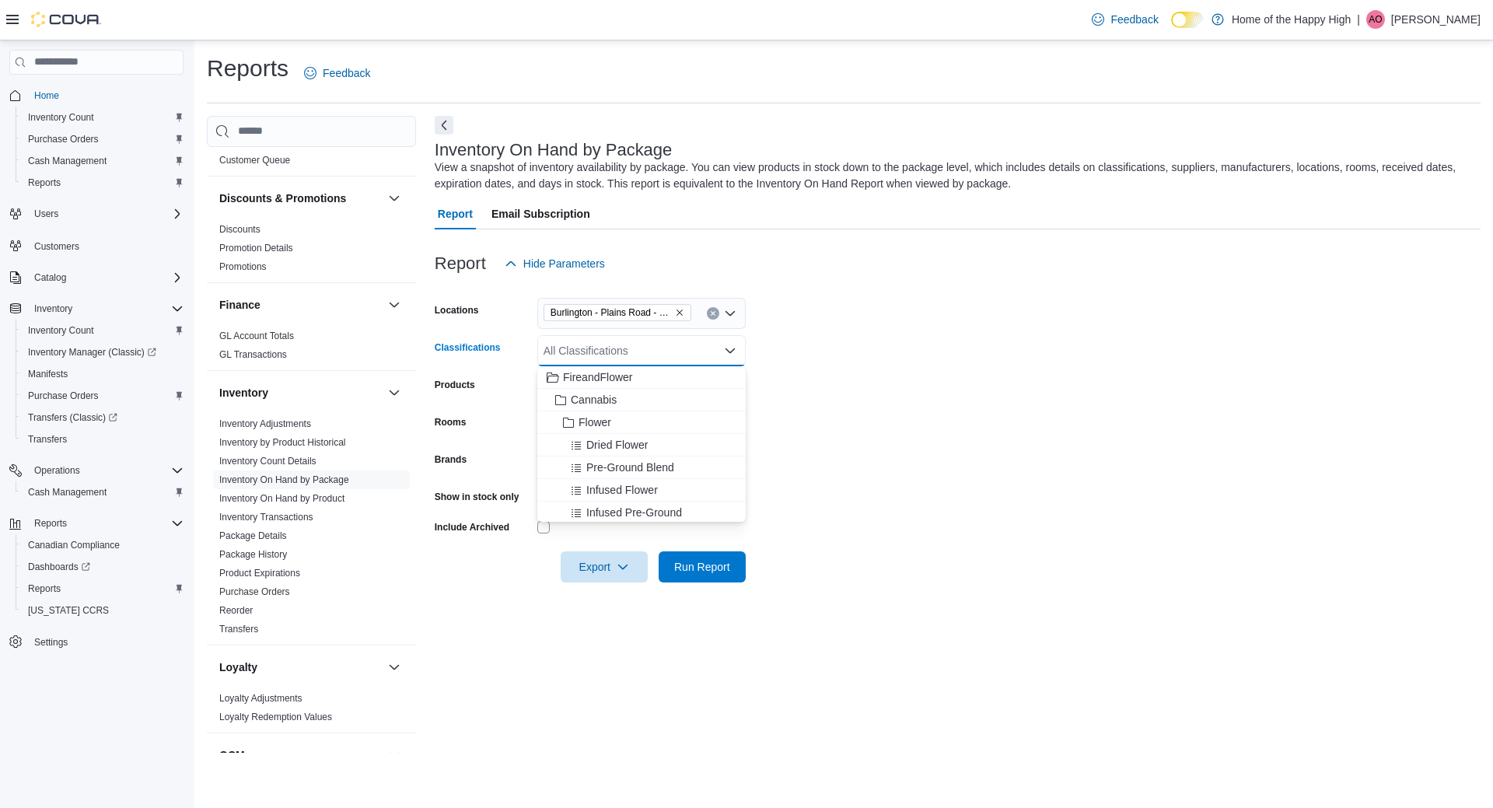  What do you see at coordinates (642, 513) in the screenshot?
I see `button: Infused Pre-Ground` at bounding box center [642, 513].